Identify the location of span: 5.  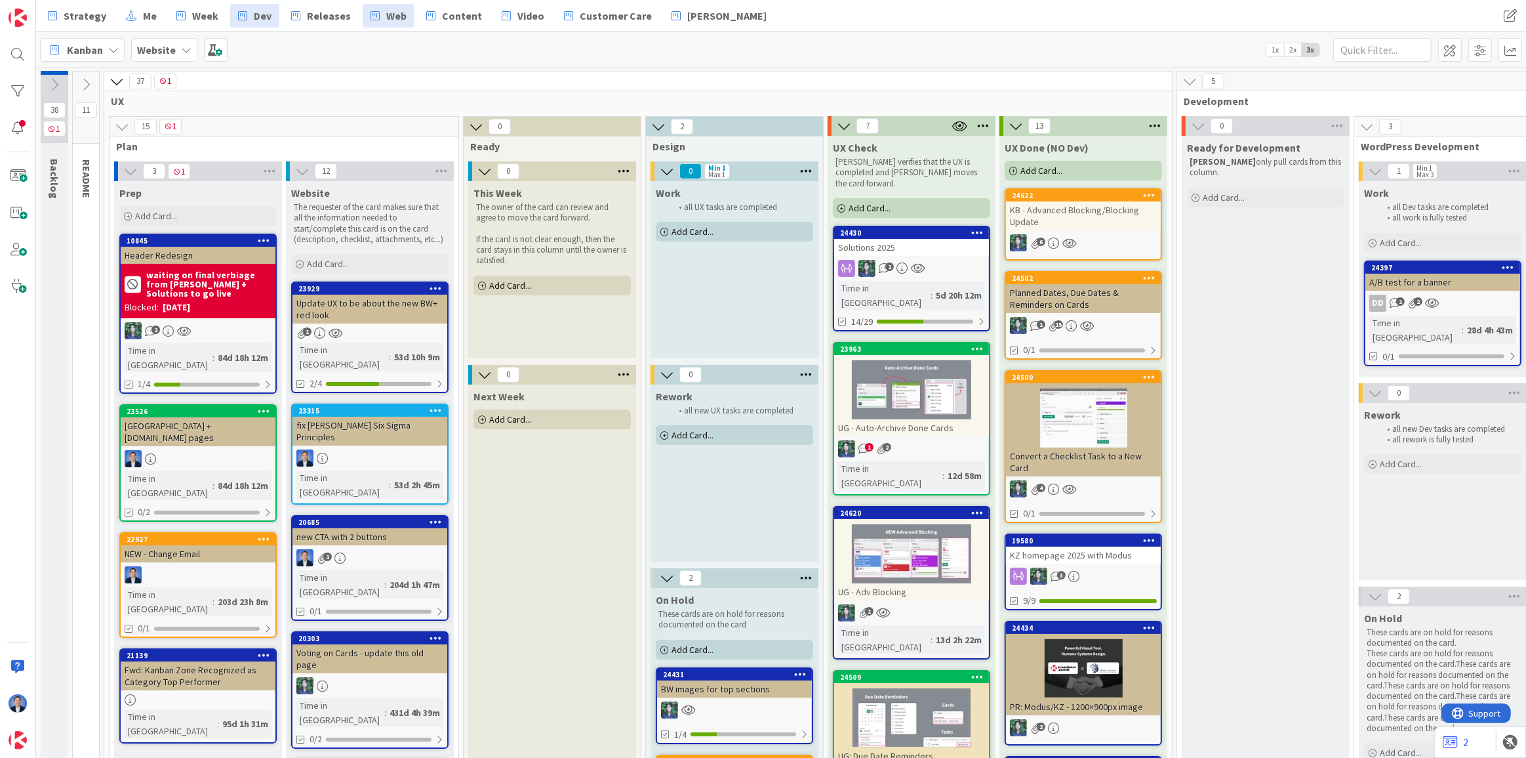
(1213, 81).